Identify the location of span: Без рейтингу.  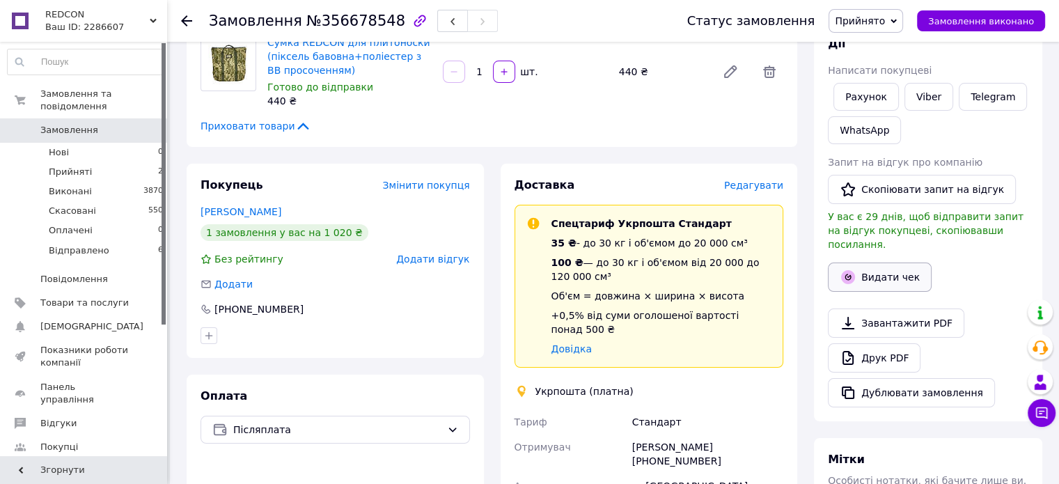
(248, 259).